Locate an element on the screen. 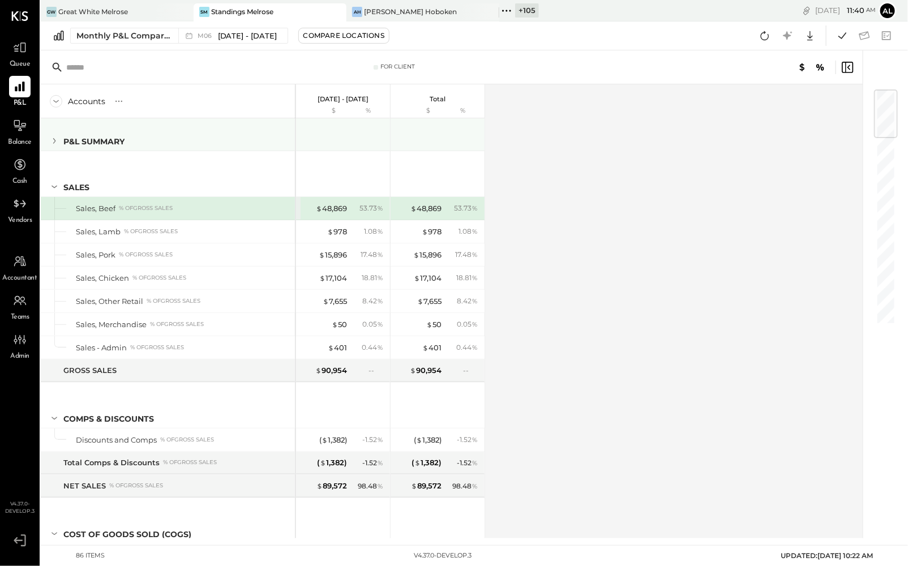 The image size is (908, 566). div: Great White Melrose is located at coordinates (93, 11).